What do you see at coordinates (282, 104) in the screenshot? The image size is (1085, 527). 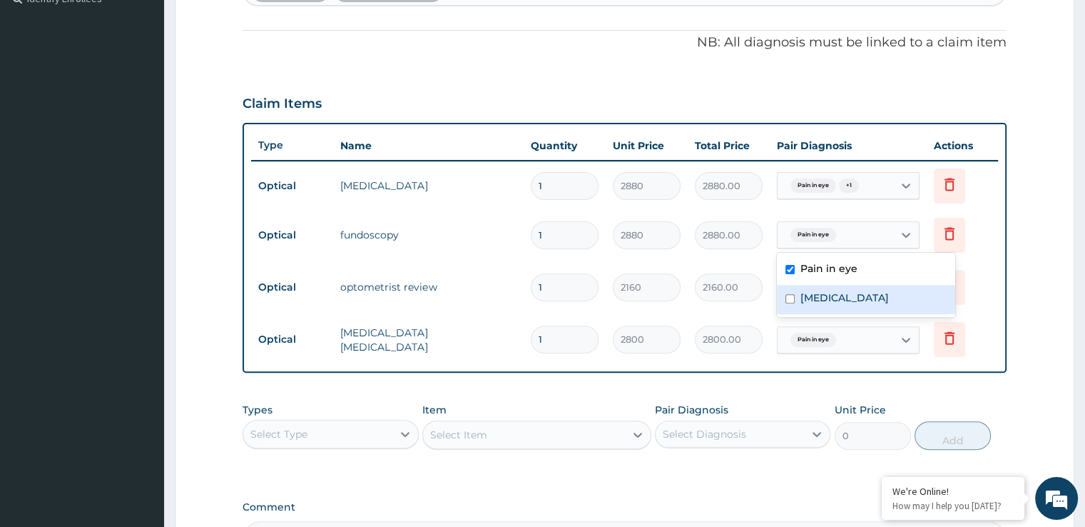 I see `h3: Claim Items` at bounding box center [282, 104].